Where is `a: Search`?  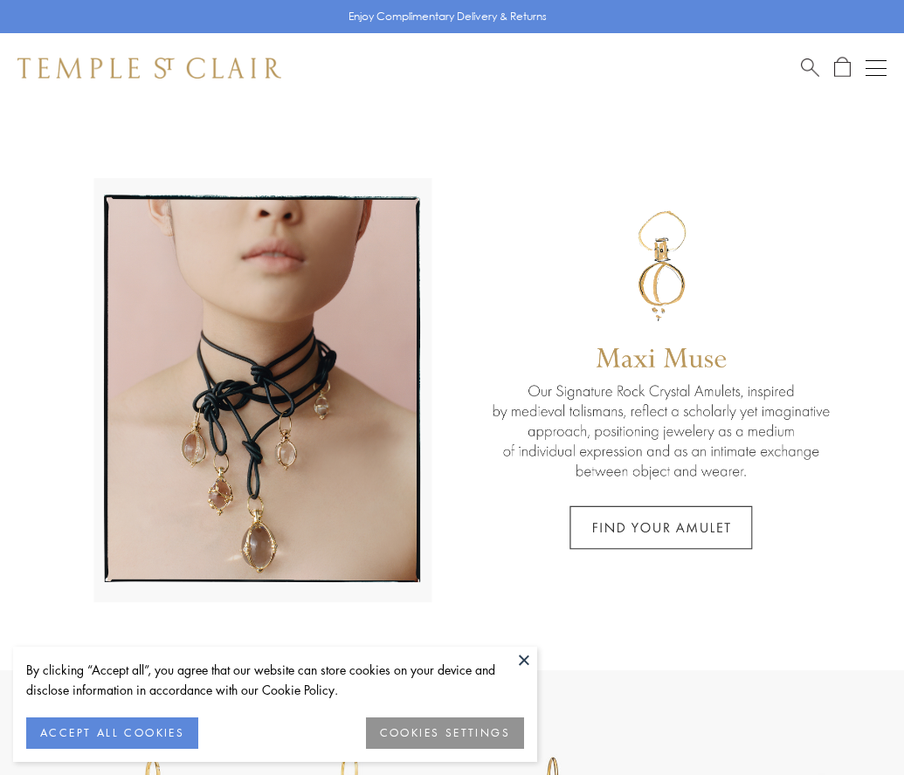 a: Search is located at coordinates (810, 67).